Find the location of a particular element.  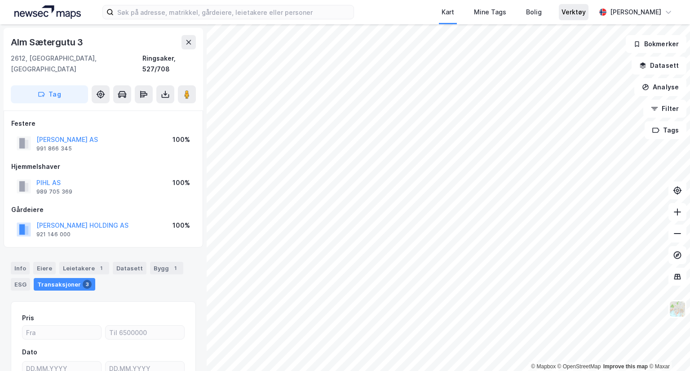

div: Festere is located at coordinates (103, 124).